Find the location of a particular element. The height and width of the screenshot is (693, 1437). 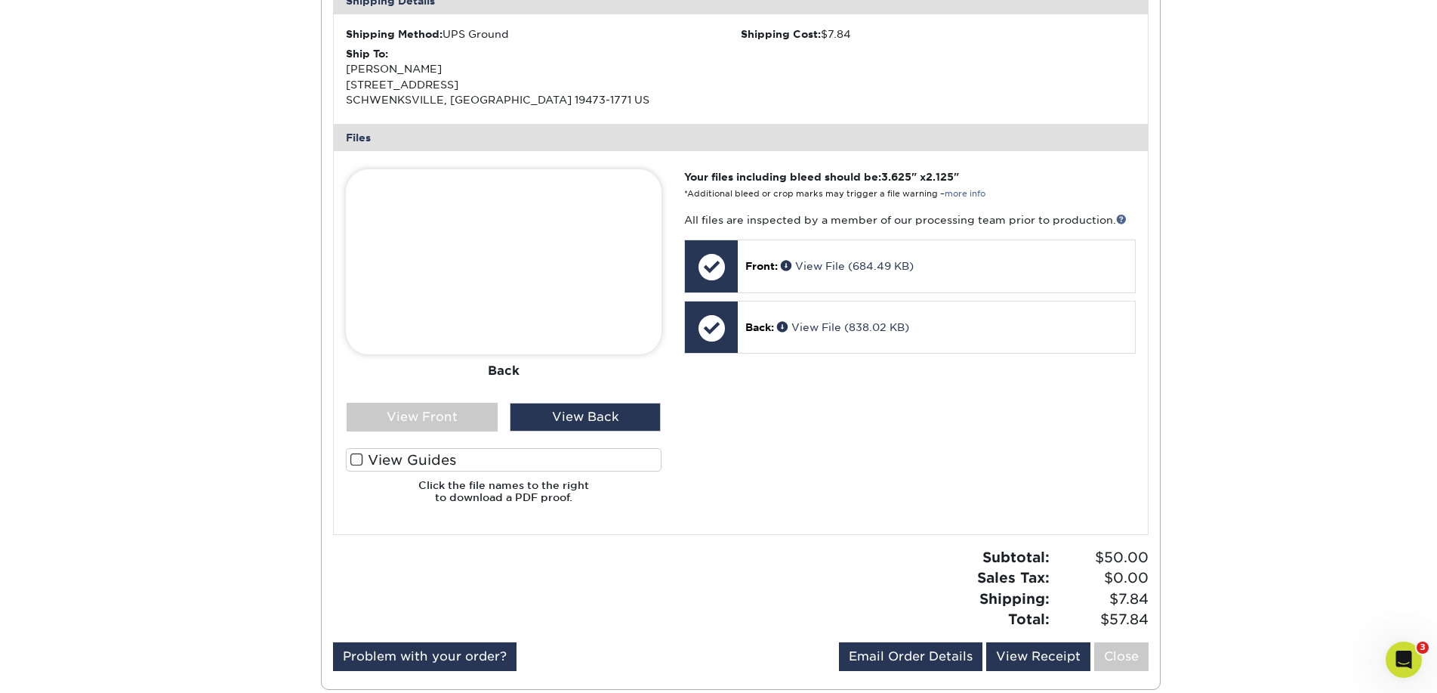

strong: Sales Tax: is located at coordinates (1014, 577).